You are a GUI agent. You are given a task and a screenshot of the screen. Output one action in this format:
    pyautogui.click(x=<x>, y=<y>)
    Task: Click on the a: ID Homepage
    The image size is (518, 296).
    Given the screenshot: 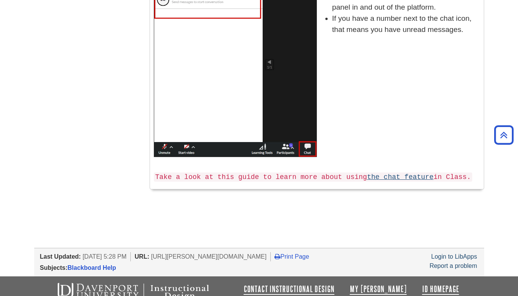 What is the action you would take?
    pyautogui.click(x=440, y=289)
    